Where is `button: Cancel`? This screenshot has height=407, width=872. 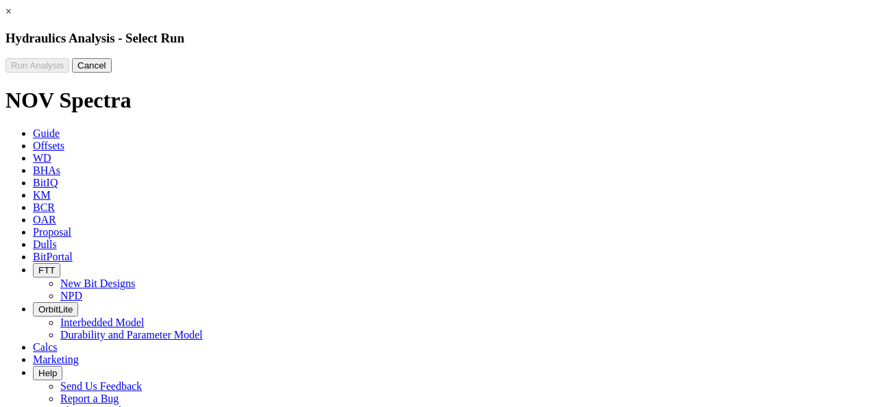 button: Cancel is located at coordinates (92, 65).